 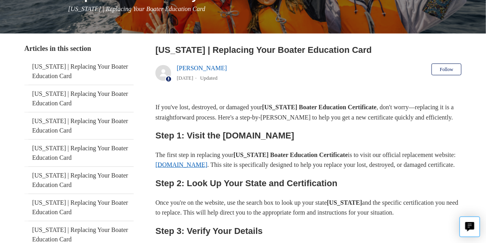 What do you see at coordinates (470, 227) in the screenshot?
I see `button: Live chat` at bounding box center [470, 227].